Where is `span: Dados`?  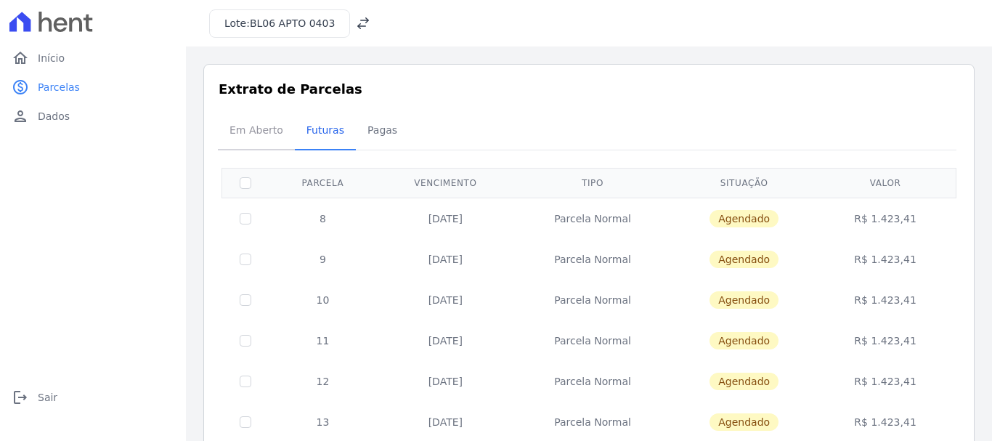
span: Dados is located at coordinates (54, 116).